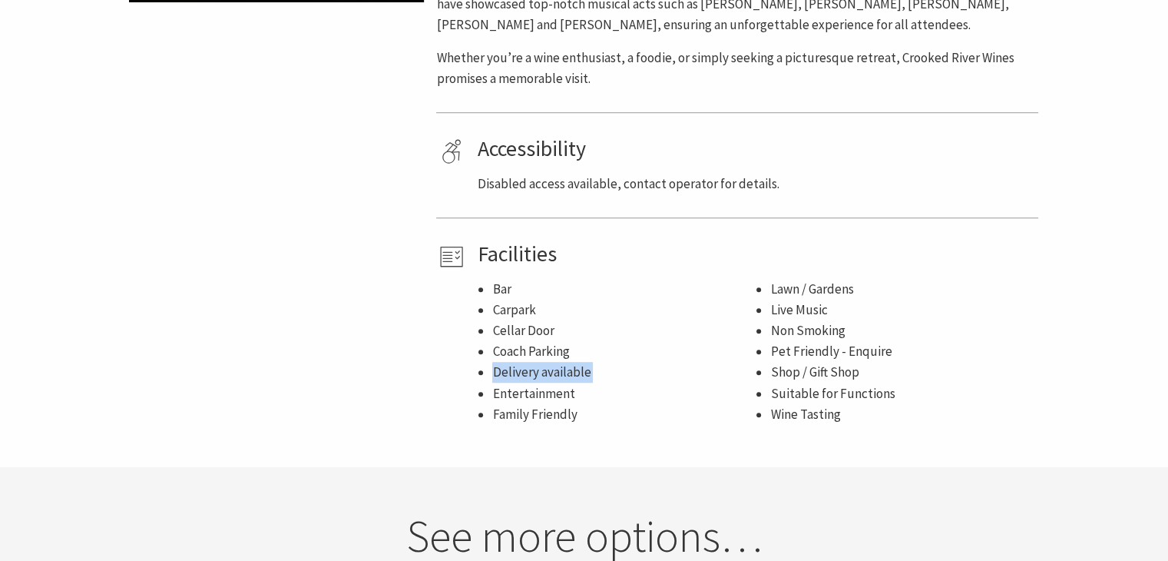  Describe the element at coordinates (755, 254) in the screenshot. I see `h4: Facilities` at that location.